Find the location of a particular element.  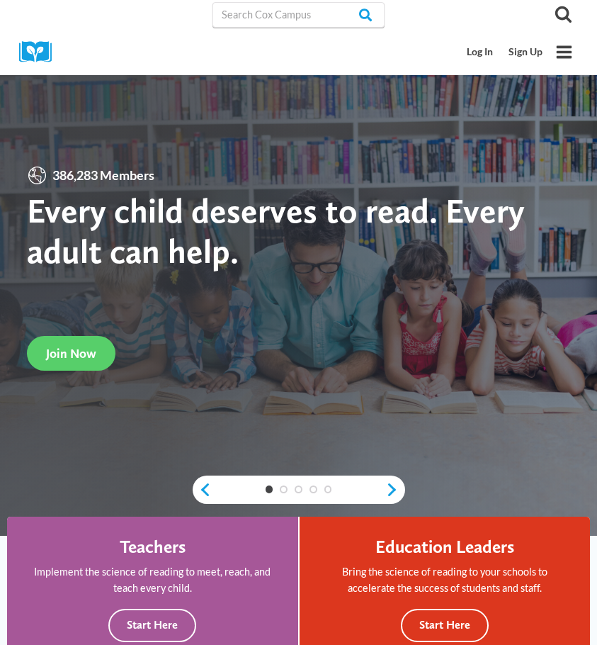

a: Log In is located at coordinates (480, 52).